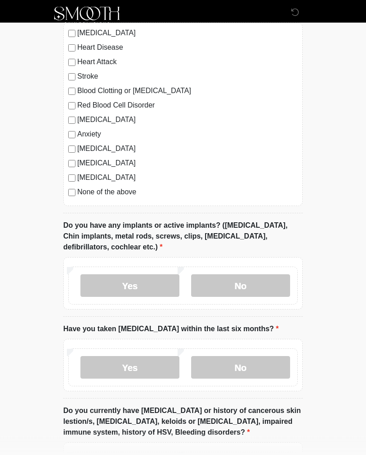 This screenshot has height=455, width=366. Describe the element at coordinates (187, 192) in the screenshot. I see `label: None of the above` at that location.